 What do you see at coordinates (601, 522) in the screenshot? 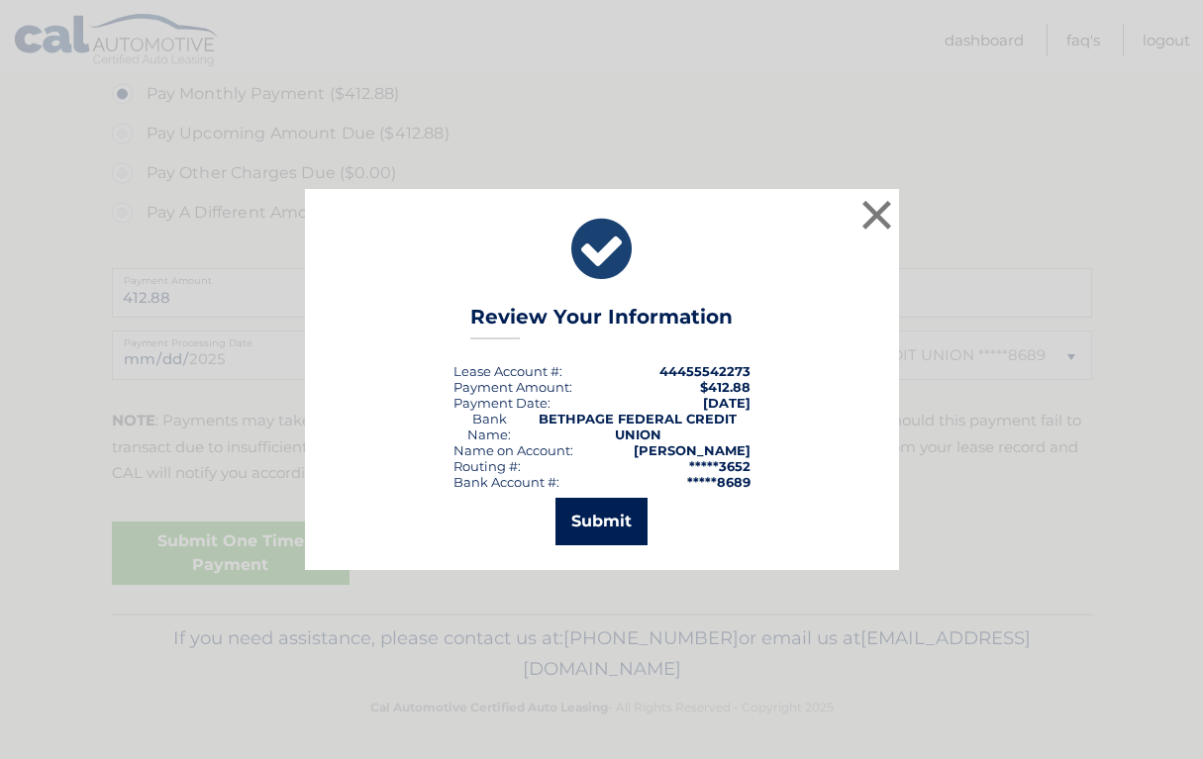
I see `button: Submit` at bounding box center [601, 522].